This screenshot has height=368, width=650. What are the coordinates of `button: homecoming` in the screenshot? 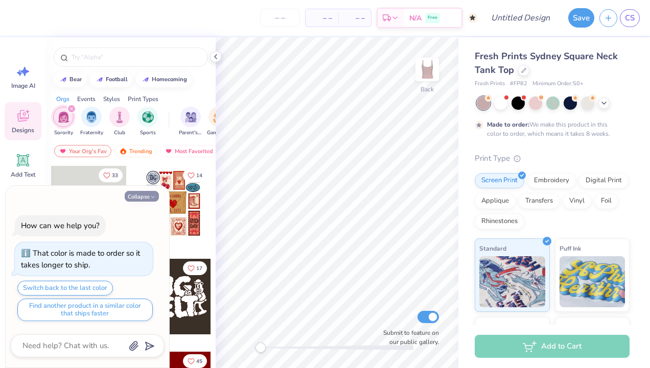 It's located at (164, 80).